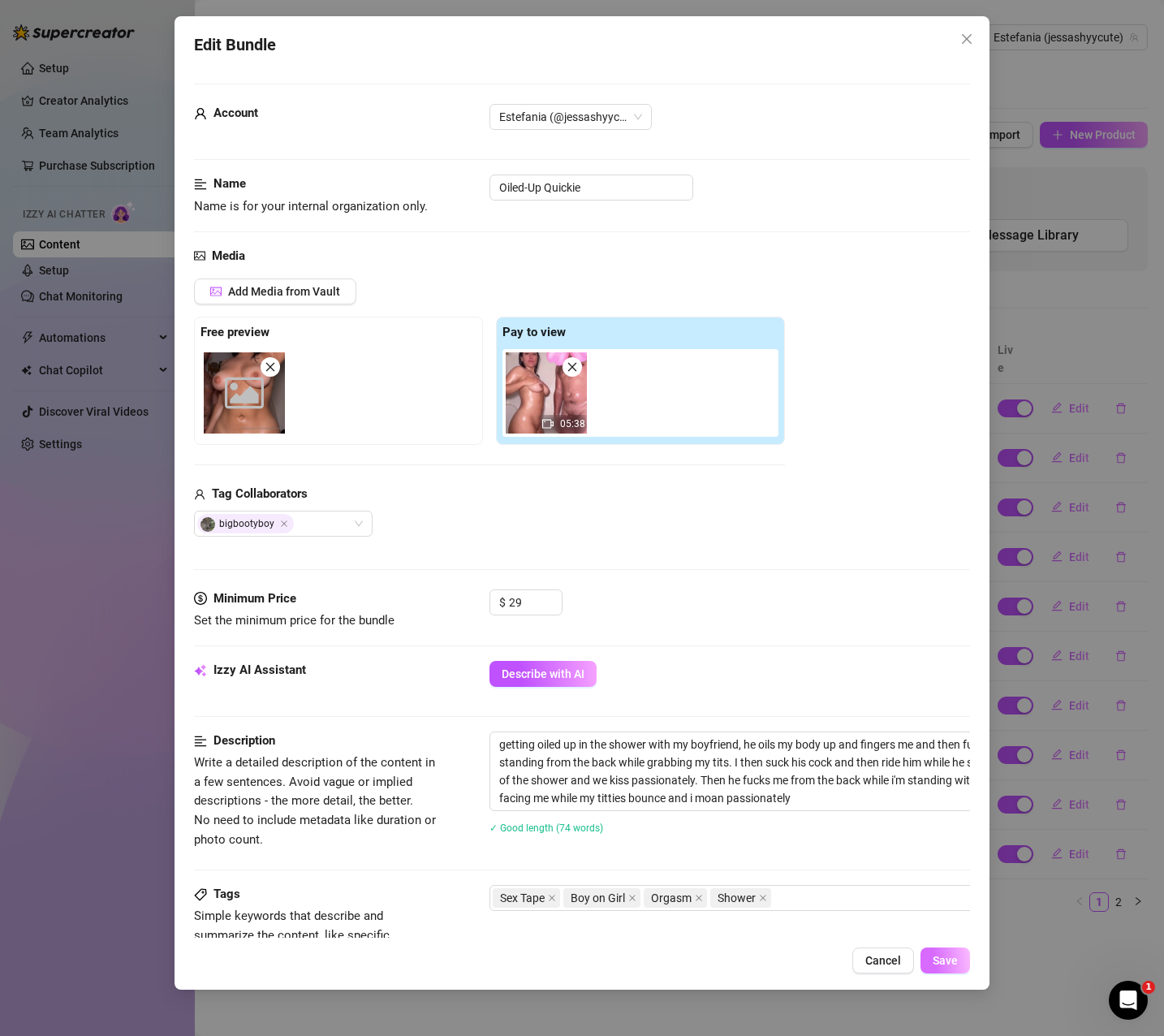 The width and height of the screenshot is (1164, 1036). What do you see at coordinates (235, 332) in the screenshot?
I see `strong: Free preview` at bounding box center [235, 332].